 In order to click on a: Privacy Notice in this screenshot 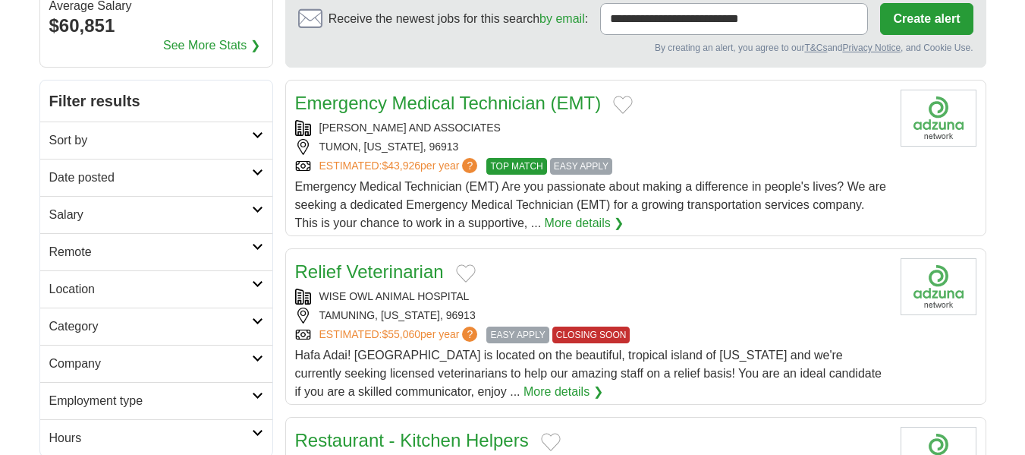, I will do `click(871, 48)`.